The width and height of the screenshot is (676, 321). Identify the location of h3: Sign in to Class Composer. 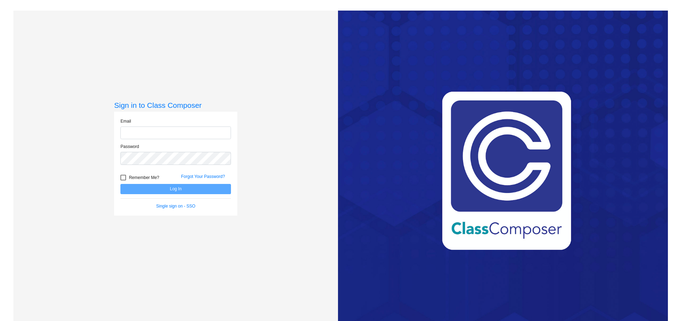
(176, 105).